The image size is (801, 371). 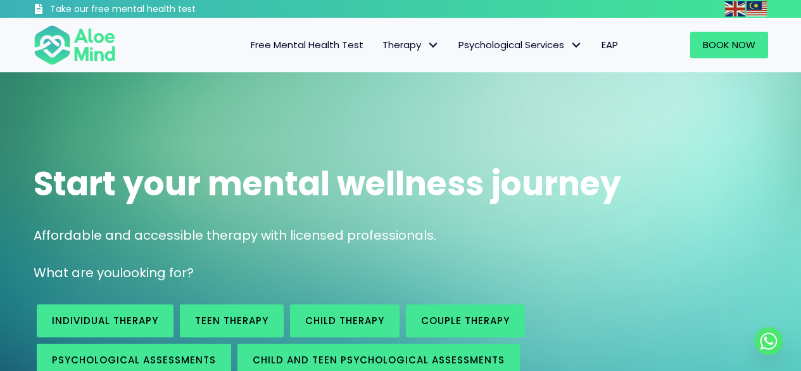 What do you see at coordinates (757, 9) in the screenshot?
I see `img: ms` at bounding box center [757, 9].